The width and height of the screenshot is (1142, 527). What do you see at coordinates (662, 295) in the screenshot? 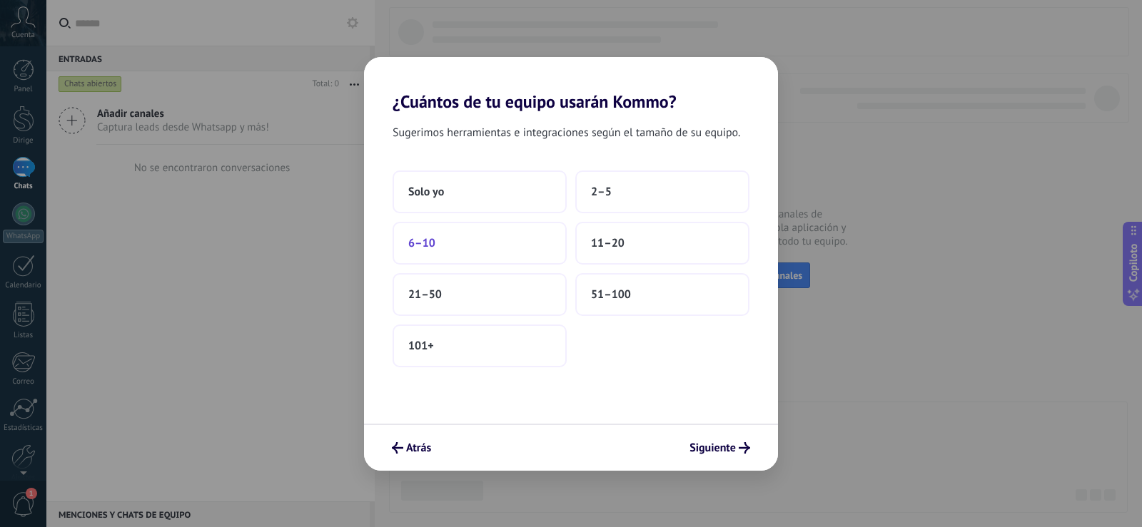
I see `button: 51–100` at bounding box center [662, 295].